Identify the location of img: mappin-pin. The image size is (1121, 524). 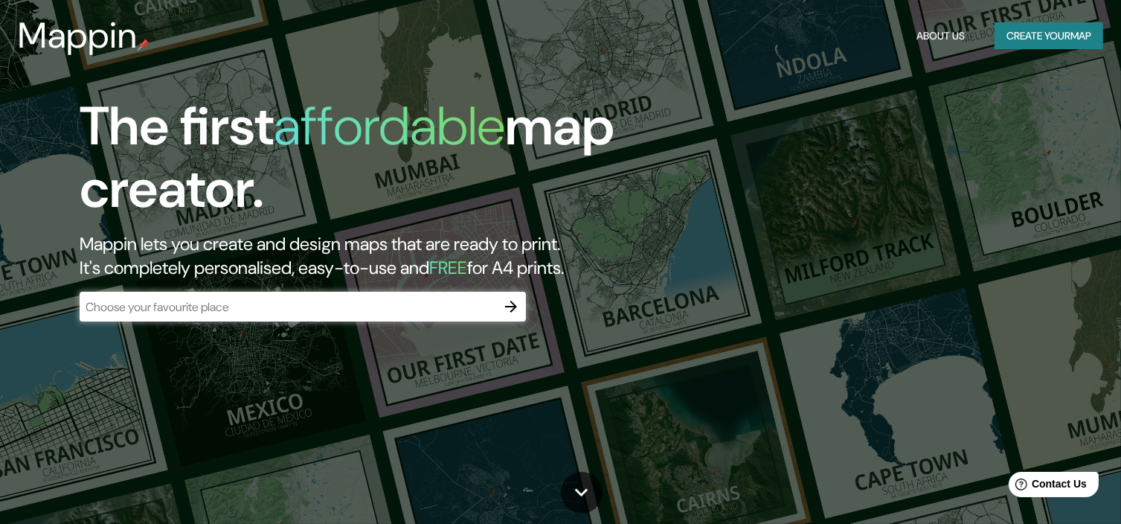
(144, 45).